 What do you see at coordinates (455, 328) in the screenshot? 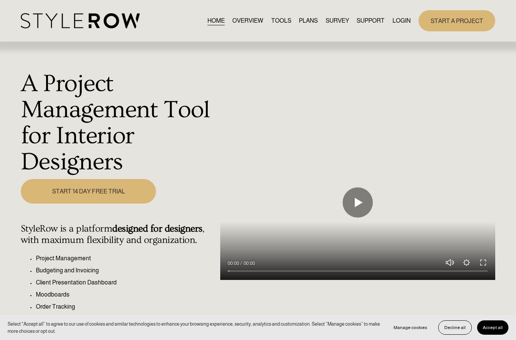
I see `span: Decline all` at bounding box center [455, 328].